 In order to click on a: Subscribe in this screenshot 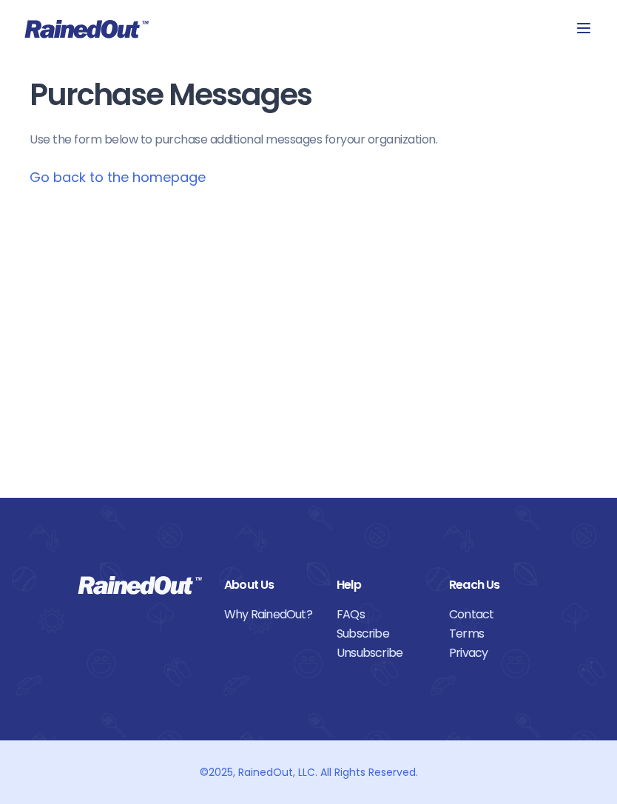, I will do `click(382, 634)`.